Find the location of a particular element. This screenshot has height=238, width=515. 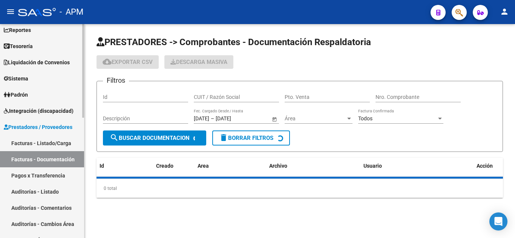

mat-icon: delete is located at coordinates (223, 138).